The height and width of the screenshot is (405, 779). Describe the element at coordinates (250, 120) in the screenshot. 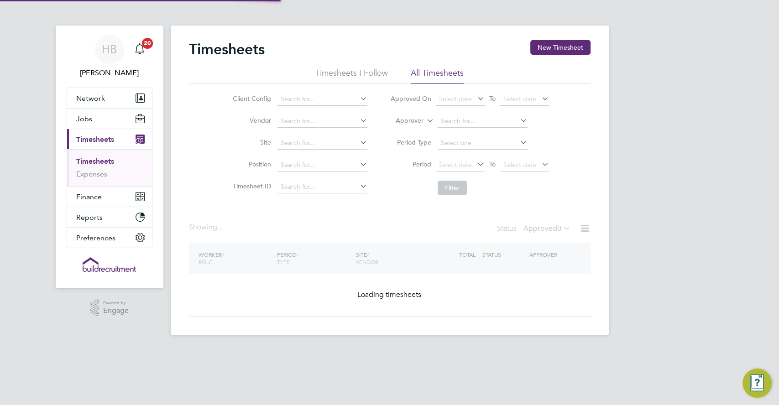

I see `label: Vendor` at that location.